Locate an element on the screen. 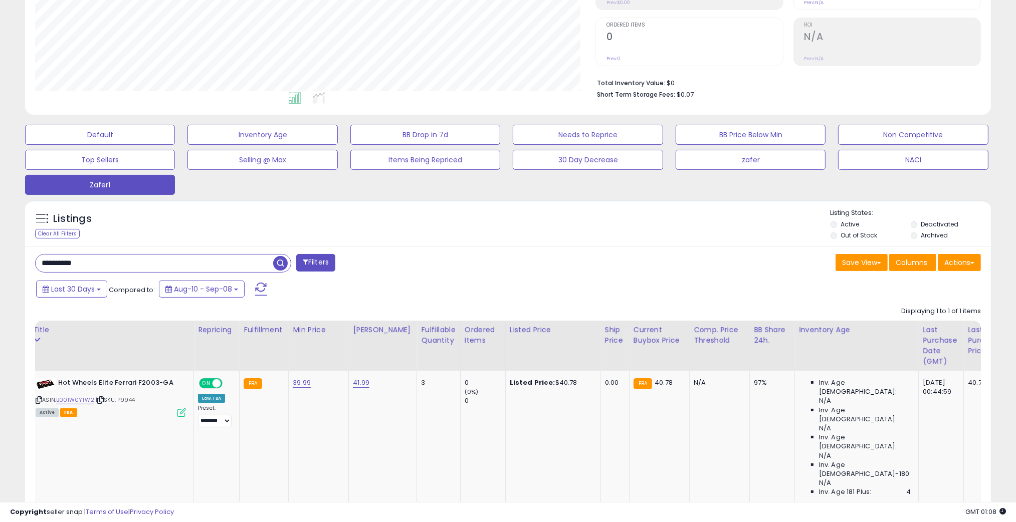 The height and width of the screenshot is (522, 1016). div: Title is located at coordinates (111, 330).